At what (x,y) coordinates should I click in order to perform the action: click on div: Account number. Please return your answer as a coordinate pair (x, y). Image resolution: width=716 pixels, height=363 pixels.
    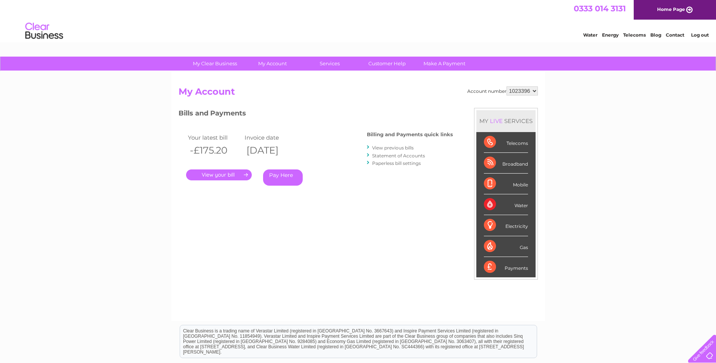
    Looking at the image, I should click on (502, 91).